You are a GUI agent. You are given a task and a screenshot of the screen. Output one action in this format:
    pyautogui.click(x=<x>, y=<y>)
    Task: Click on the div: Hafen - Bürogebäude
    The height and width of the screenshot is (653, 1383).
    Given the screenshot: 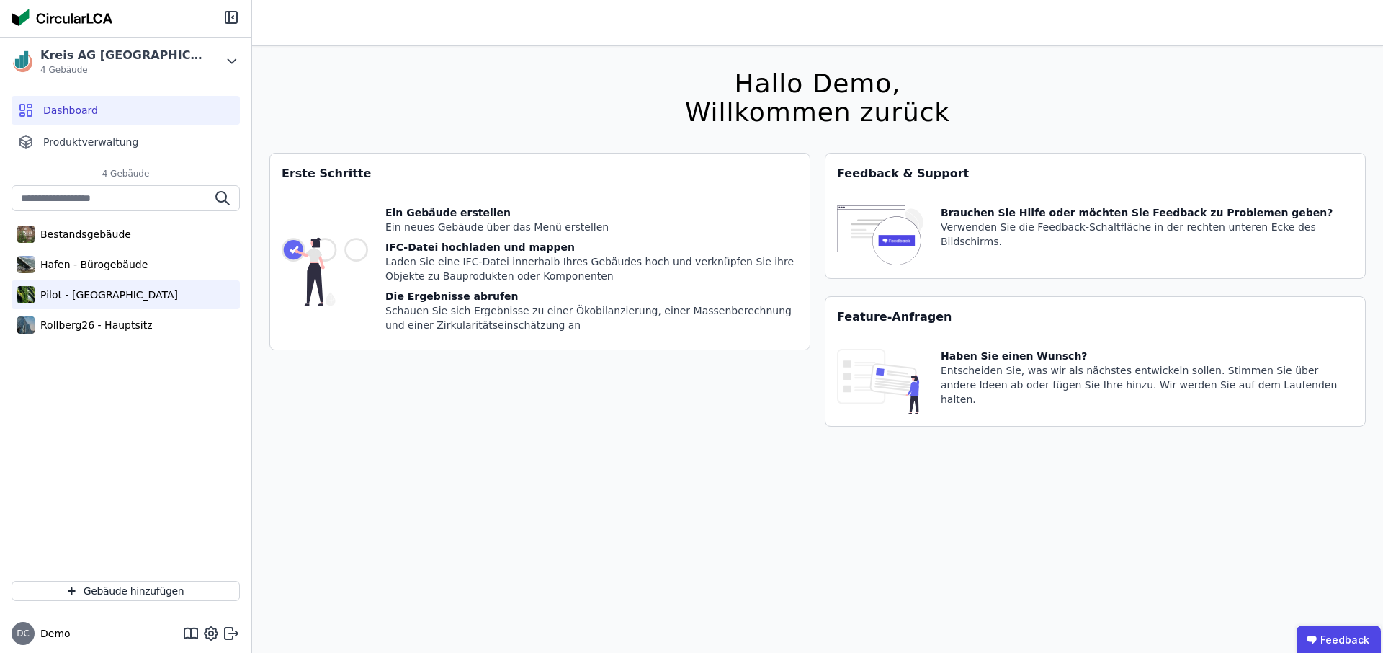 What is the action you would take?
    pyautogui.click(x=91, y=264)
    